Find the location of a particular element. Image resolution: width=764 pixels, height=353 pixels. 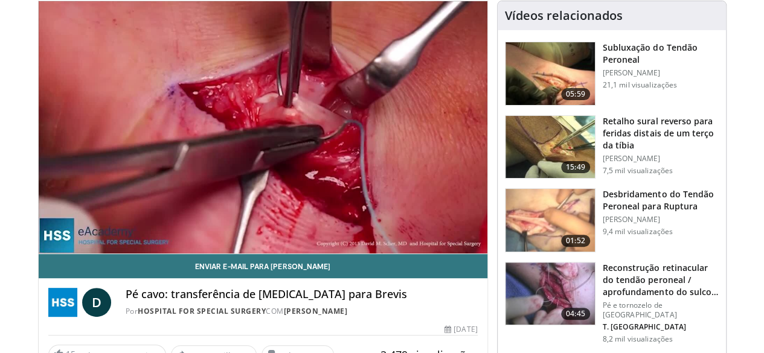

font: Desbridamento do Tendão Peroneal para Ruptura is located at coordinates (658, 200).